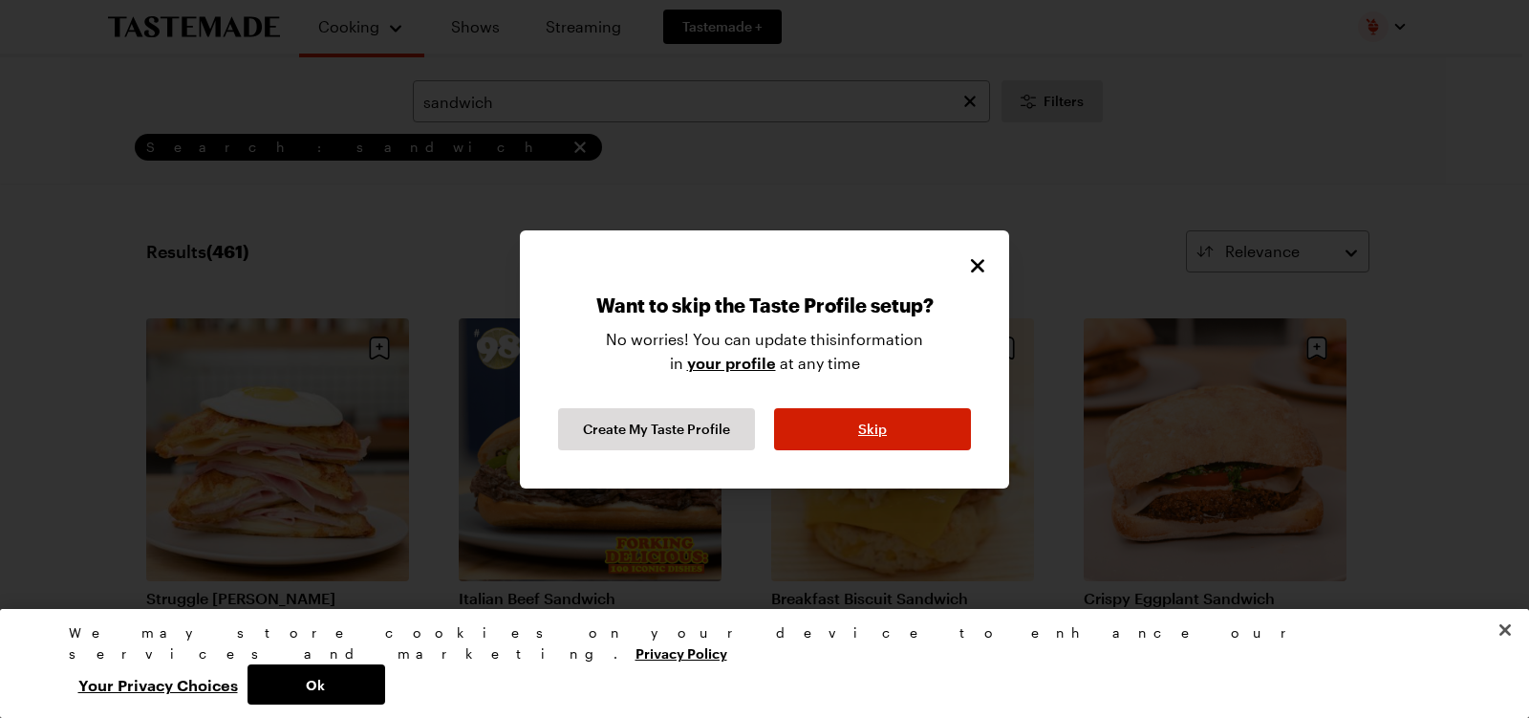 Image resolution: width=1529 pixels, height=718 pixels. I want to click on a: More information about your privacy, opens in a new tab, so click(682, 652).